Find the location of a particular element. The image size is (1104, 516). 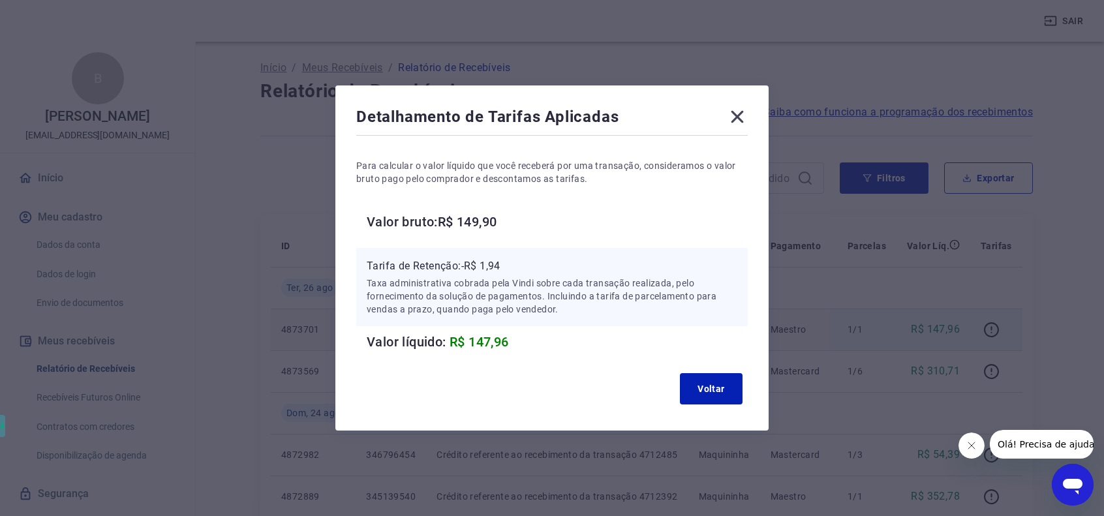

p: Tarifa de Retenção: -R$ 1,94 is located at coordinates (552, 266).